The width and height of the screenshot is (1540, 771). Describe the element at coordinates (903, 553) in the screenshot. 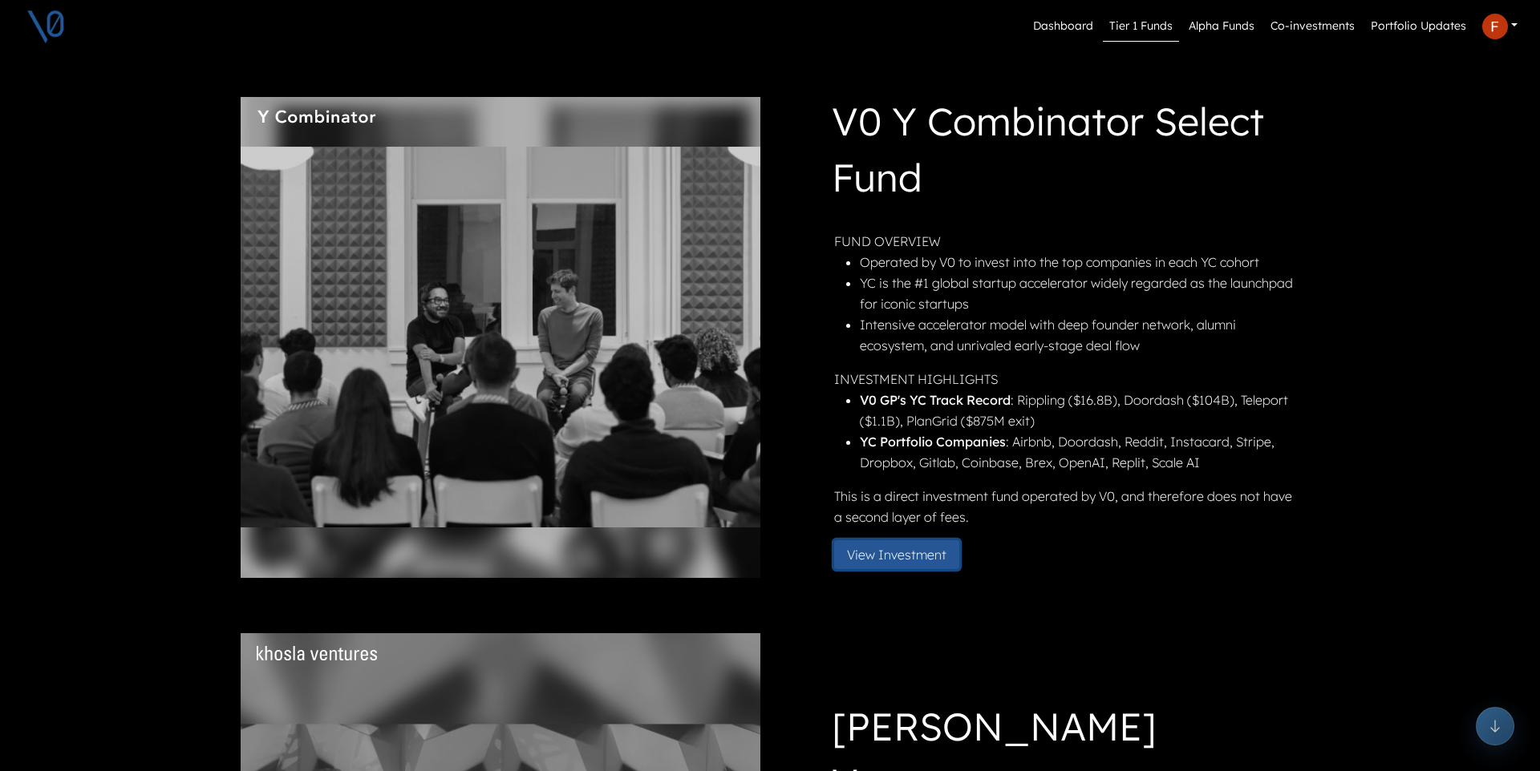

I see `a: View Investment` at that location.